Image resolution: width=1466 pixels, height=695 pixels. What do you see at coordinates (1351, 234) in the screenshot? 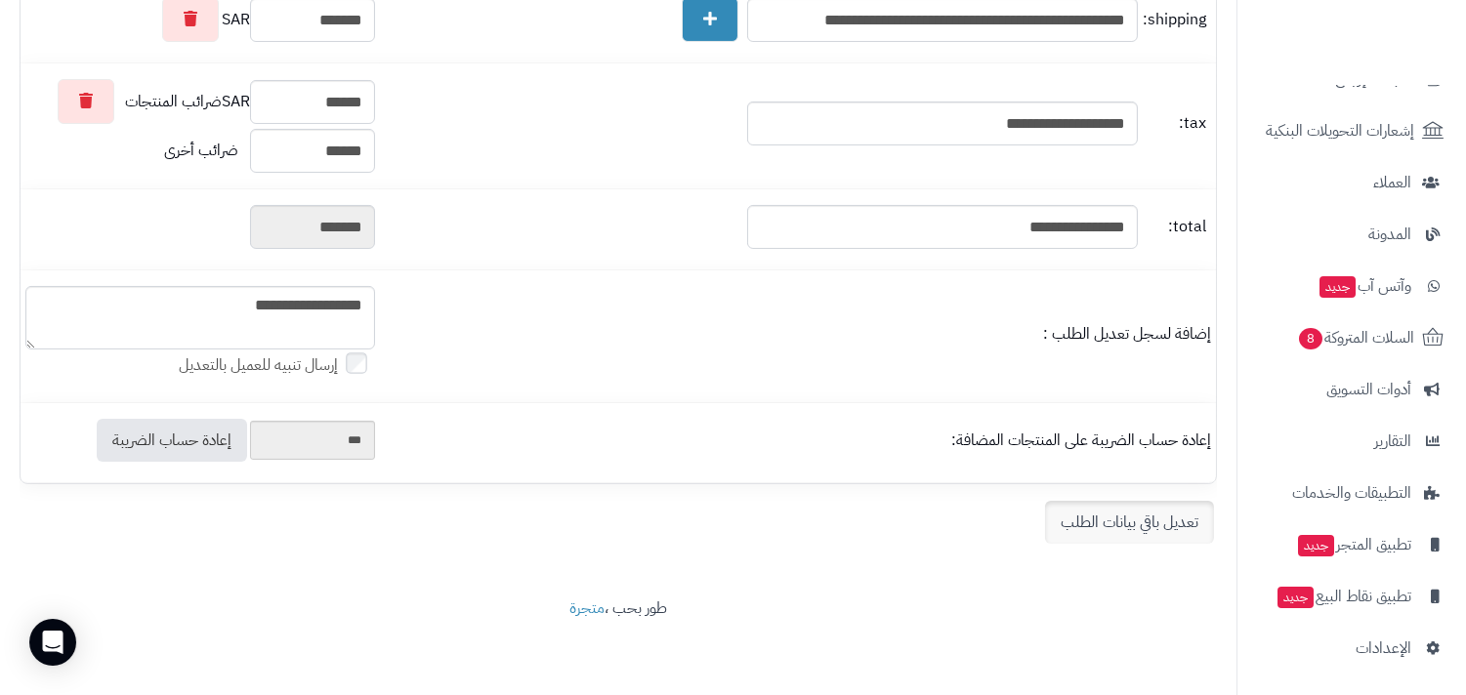
I see `a: المدونة` at bounding box center [1351, 234].